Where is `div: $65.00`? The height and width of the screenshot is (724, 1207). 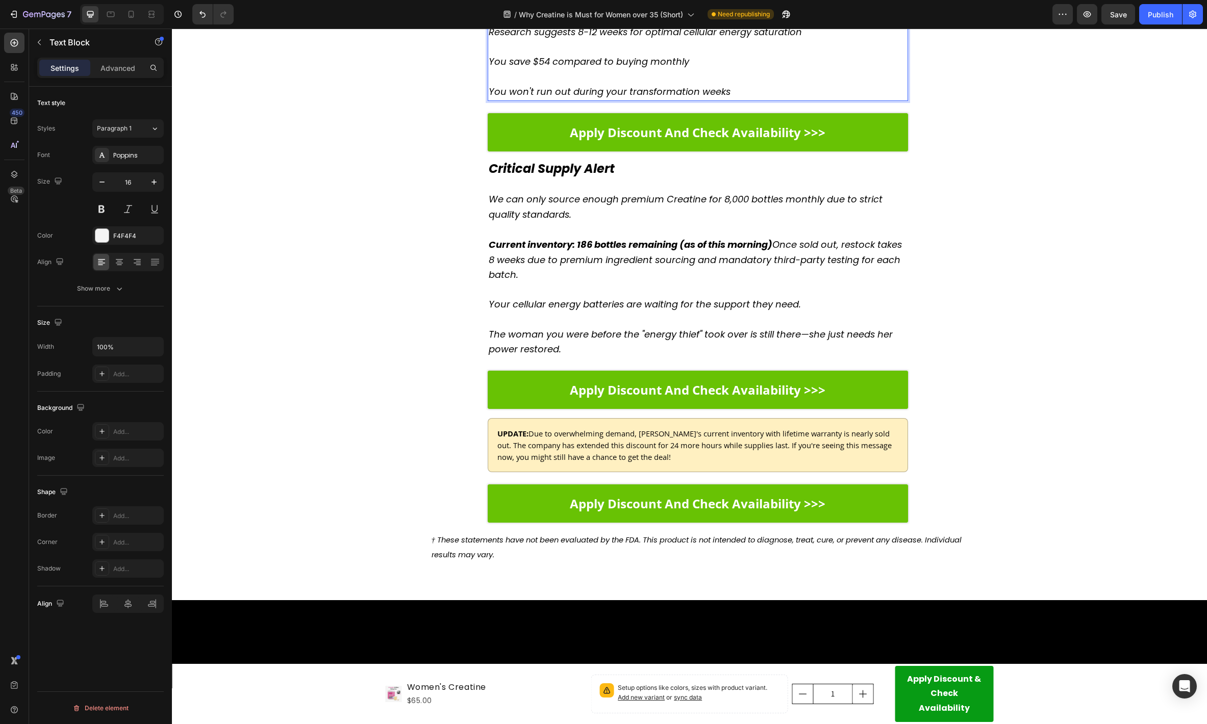 div: $65.00 is located at coordinates (275, 672).